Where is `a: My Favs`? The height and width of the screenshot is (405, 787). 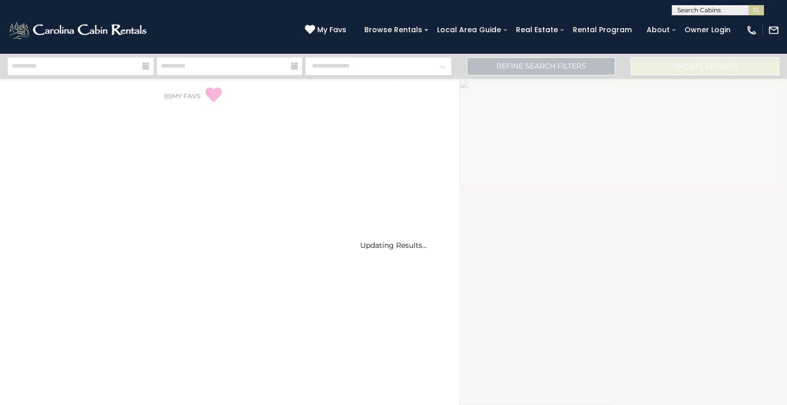
a: My Favs is located at coordinates (327, 30).